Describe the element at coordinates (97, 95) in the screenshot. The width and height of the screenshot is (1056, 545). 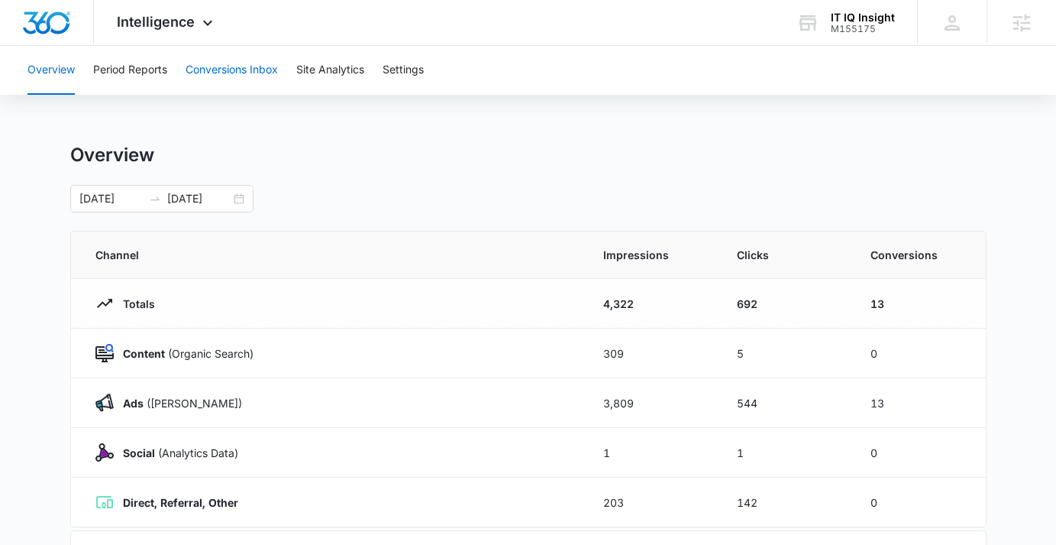
I see `div: Domain Overview` at that location.